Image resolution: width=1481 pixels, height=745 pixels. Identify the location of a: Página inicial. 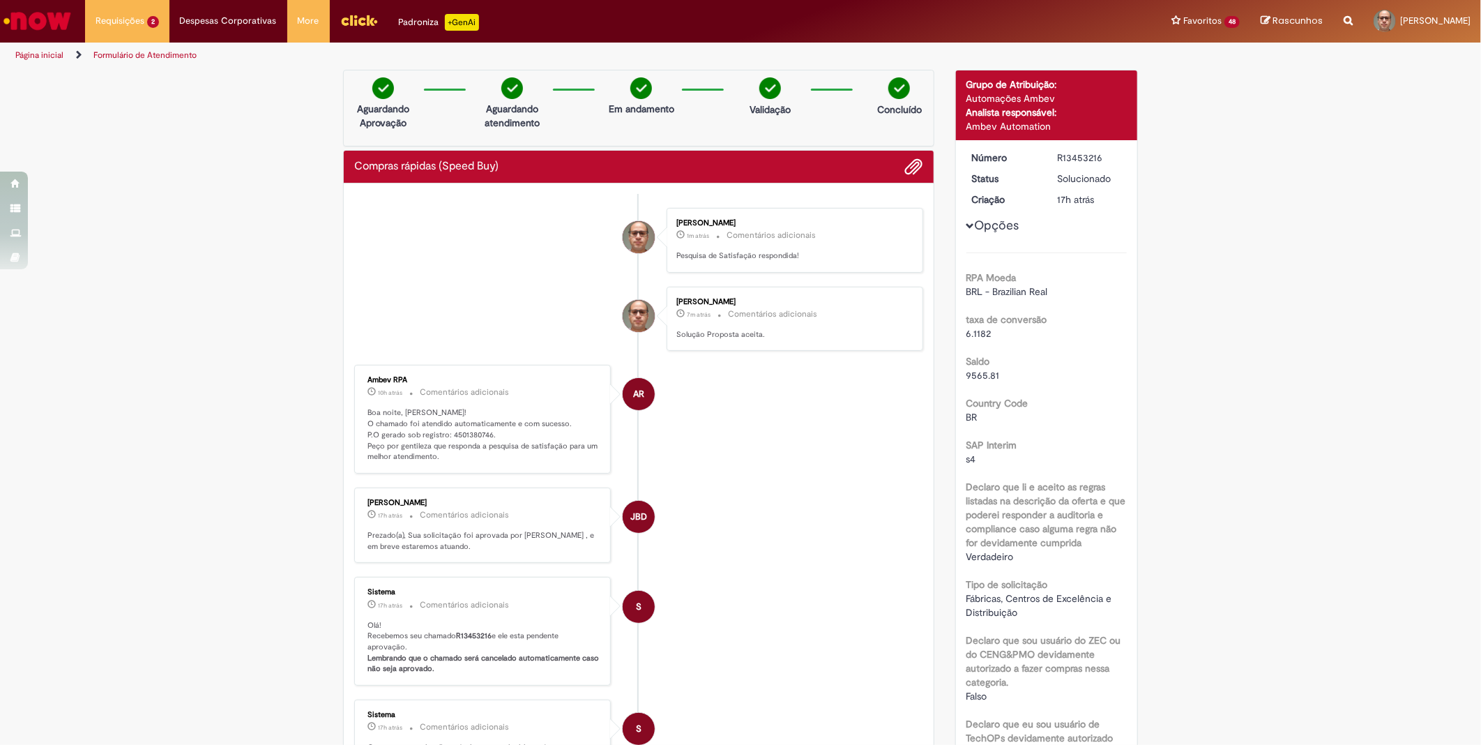
(39, 55).